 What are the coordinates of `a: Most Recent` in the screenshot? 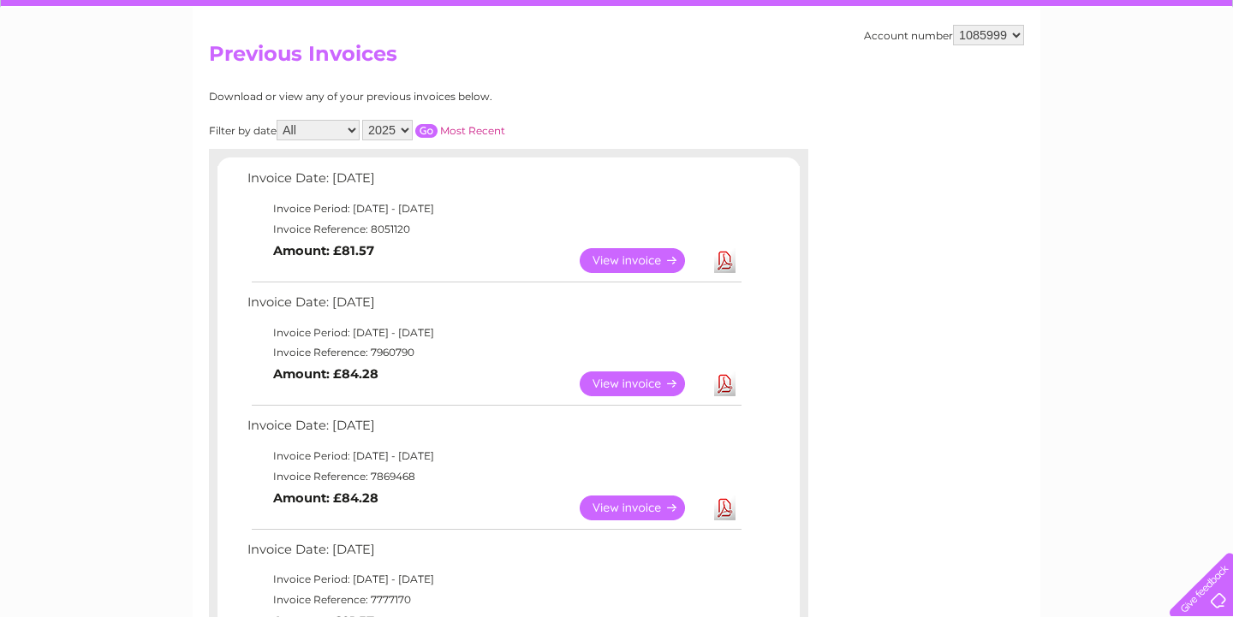 It's located at (472, 130).